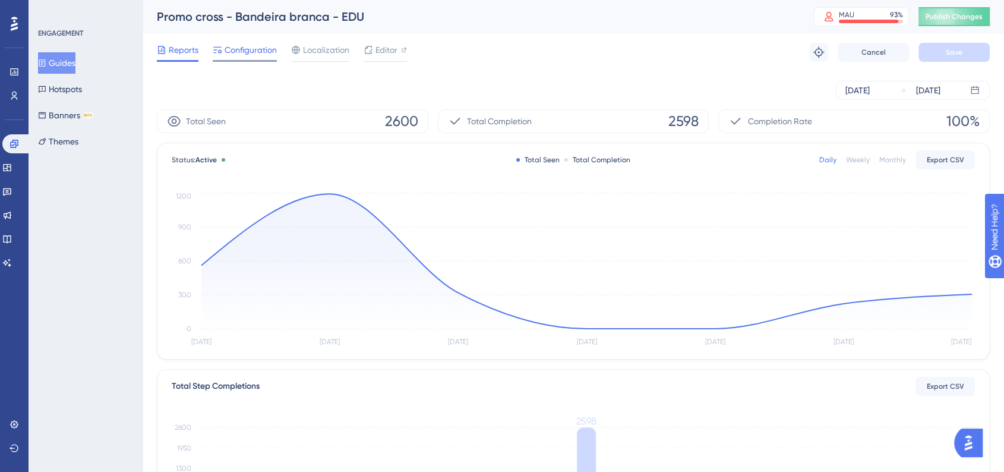 The image size is (1004, 472). Describe the element at coordinates (954, 17) in the screenshot. I see `button: Publish Changes` at that location.